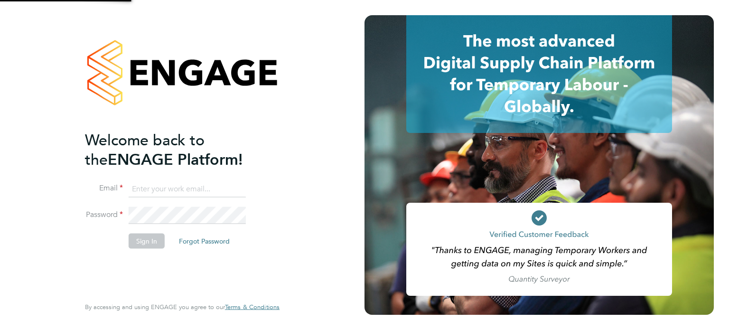  Describe the element at coordinates (204, 241) in the screenshot. I see `button: Forgot Password` at that location.